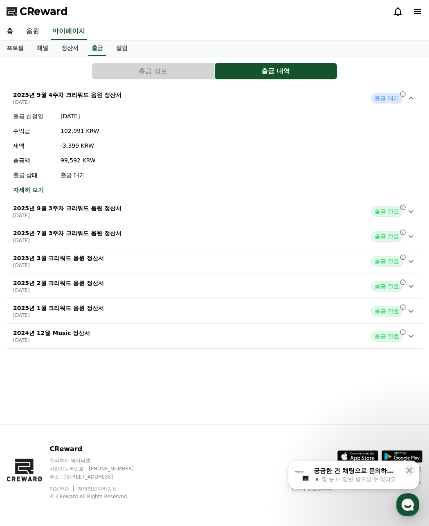 The image size is (429, 526). I want to click on p: © CReward All Rights Reserved., so click(99, 497).